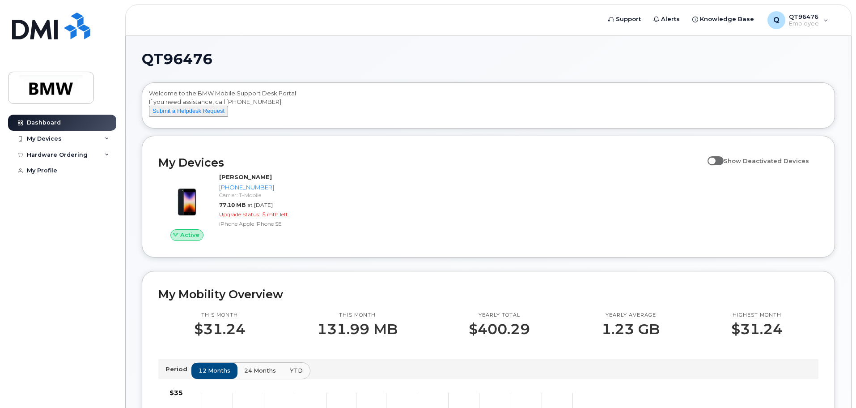 This screenshot has width=856, height=408. I want to click on p: Highest month, so click(757, 315).